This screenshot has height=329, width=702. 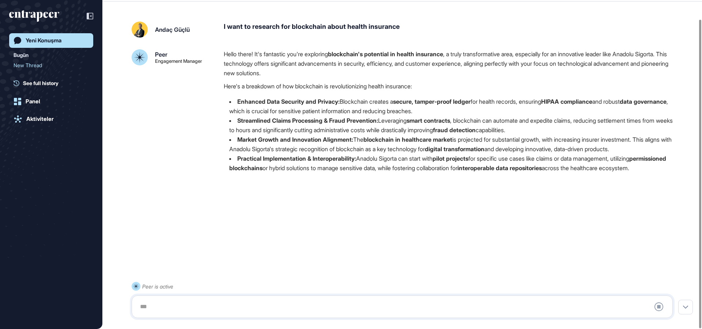 I want to click on strong: interoperable data repositories, so click(x=499, y=168).